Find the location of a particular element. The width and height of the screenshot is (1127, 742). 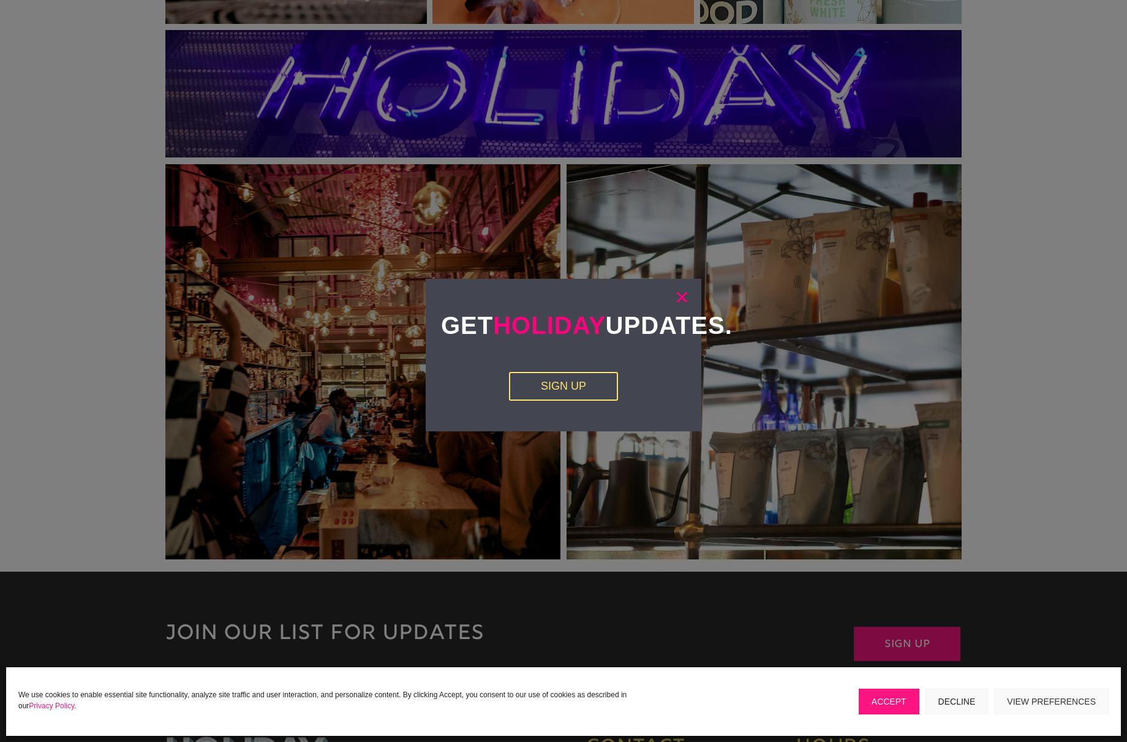

button: Decline is located at coordinates (957, 701).